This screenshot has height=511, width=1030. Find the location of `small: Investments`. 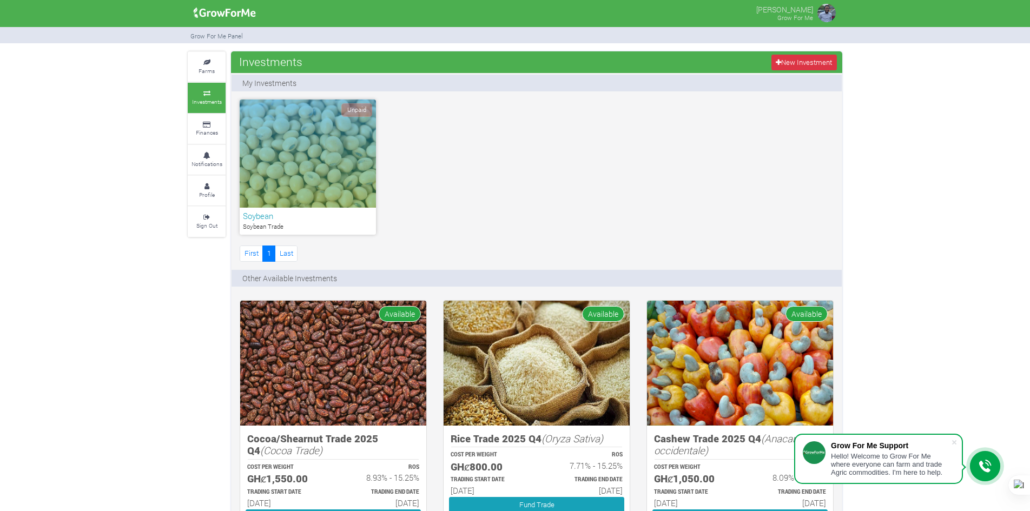

small: Investments is located at coordinates (207, 102).